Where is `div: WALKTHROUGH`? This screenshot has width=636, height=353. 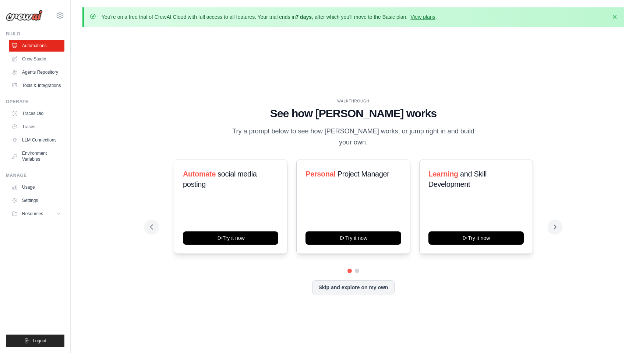
div: WALKTHROUGH is located at coordinates (353, 101).